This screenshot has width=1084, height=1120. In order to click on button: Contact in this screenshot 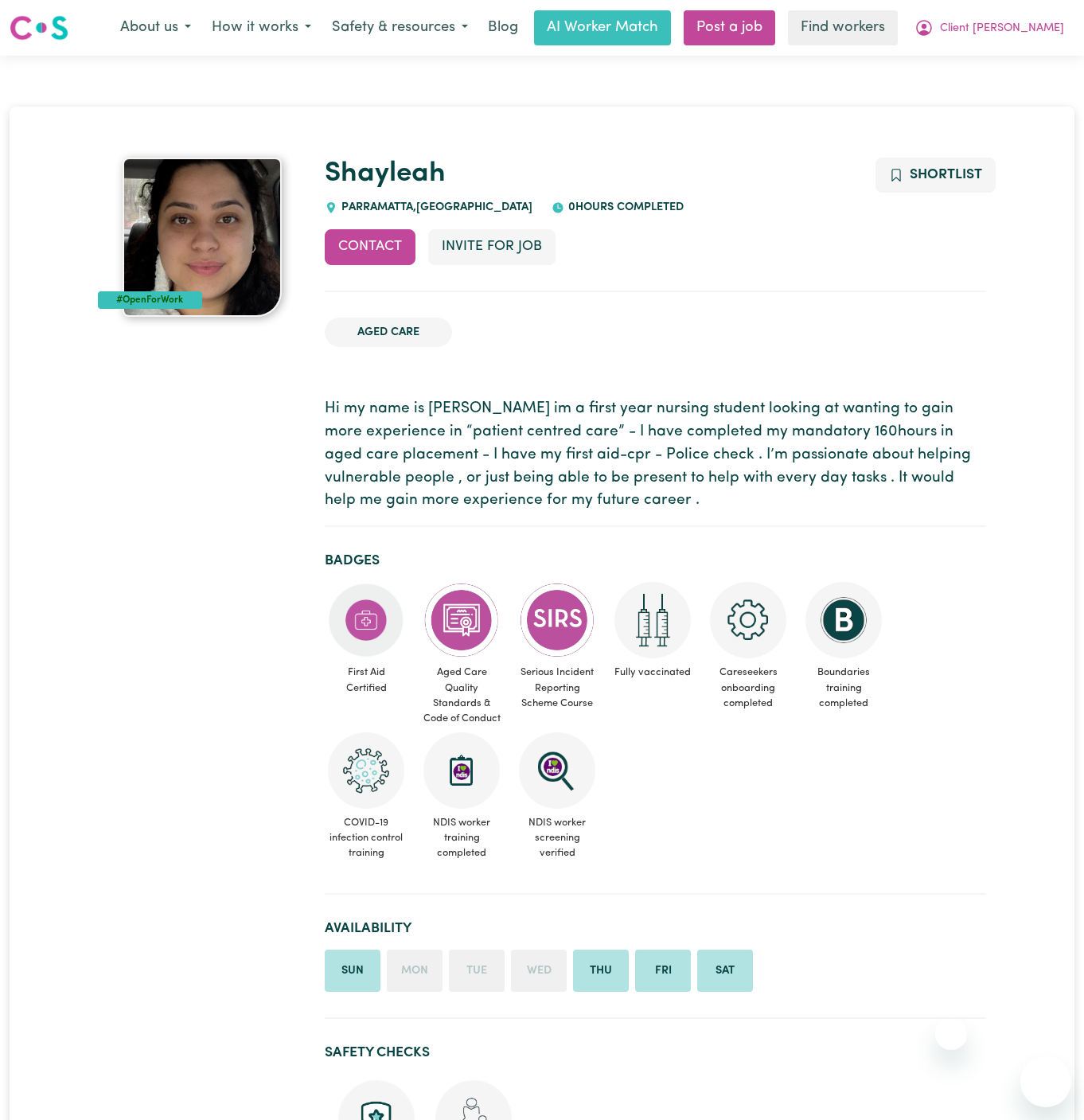, I will do `click(370, 247)`.